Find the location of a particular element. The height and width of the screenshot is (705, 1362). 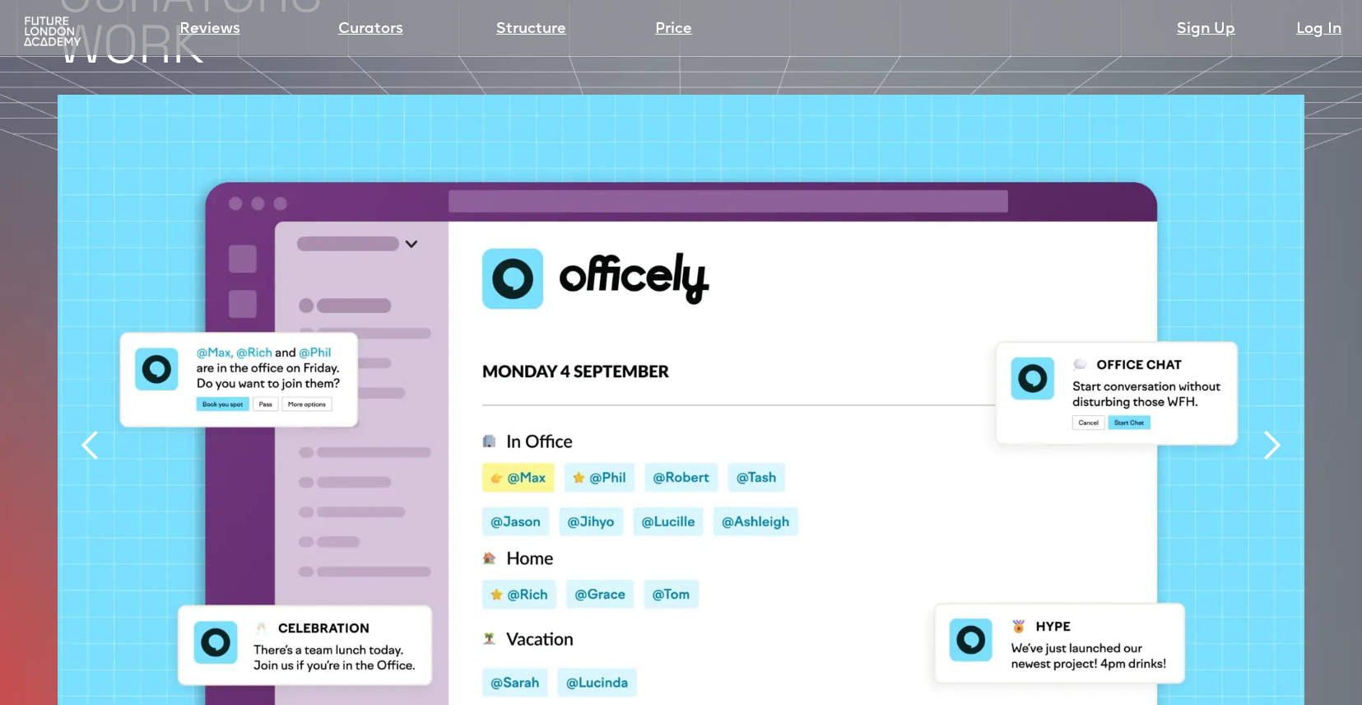

a: Price is located at coordinates (673, 30).